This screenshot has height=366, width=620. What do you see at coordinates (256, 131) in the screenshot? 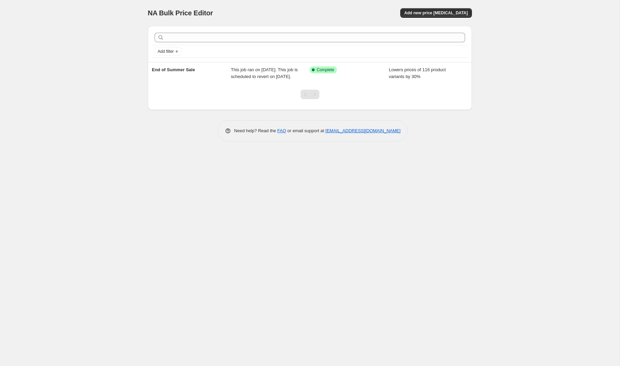
I see `span: Need help? Read the` at bounding box center [256, 131].